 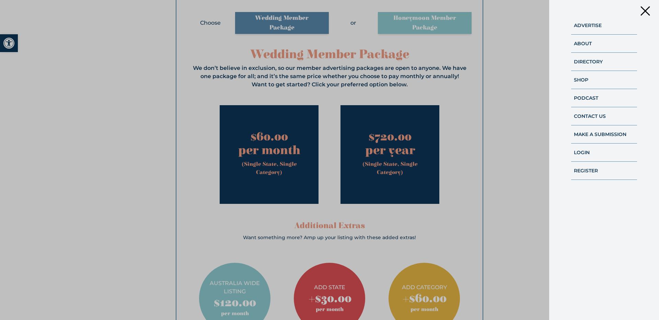 What do you see at coordinates (587, 25) in the screenshot?
I see `a: Advertise` at bounding box center [587, 25].